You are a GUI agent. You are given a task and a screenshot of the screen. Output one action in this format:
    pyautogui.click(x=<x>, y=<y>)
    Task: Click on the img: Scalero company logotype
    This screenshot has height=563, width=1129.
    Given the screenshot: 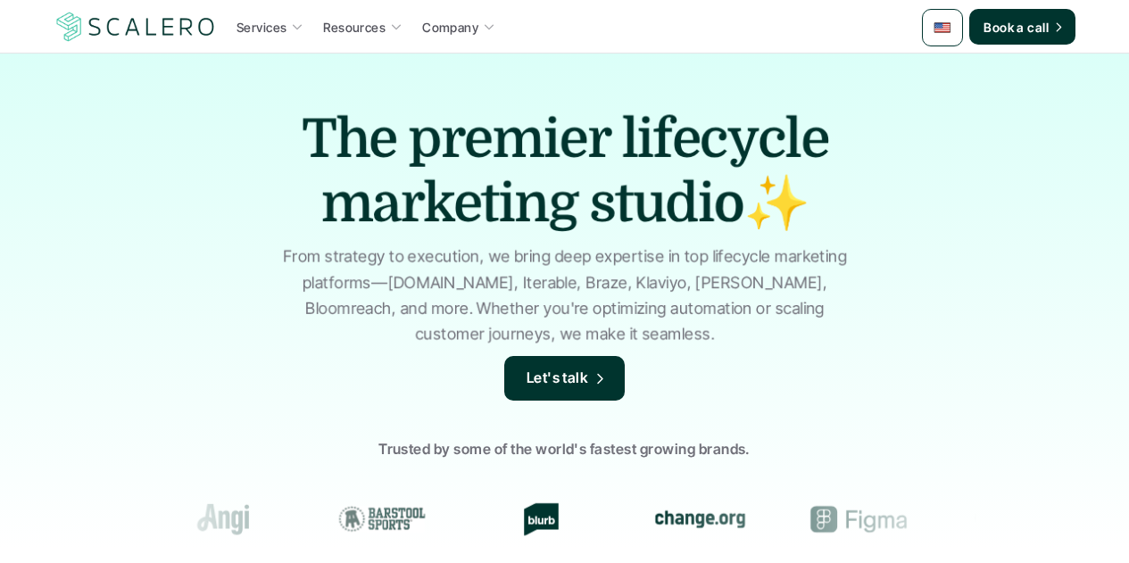 What is the action you would take?
    pyautogui.click(x=136, y=27)
    